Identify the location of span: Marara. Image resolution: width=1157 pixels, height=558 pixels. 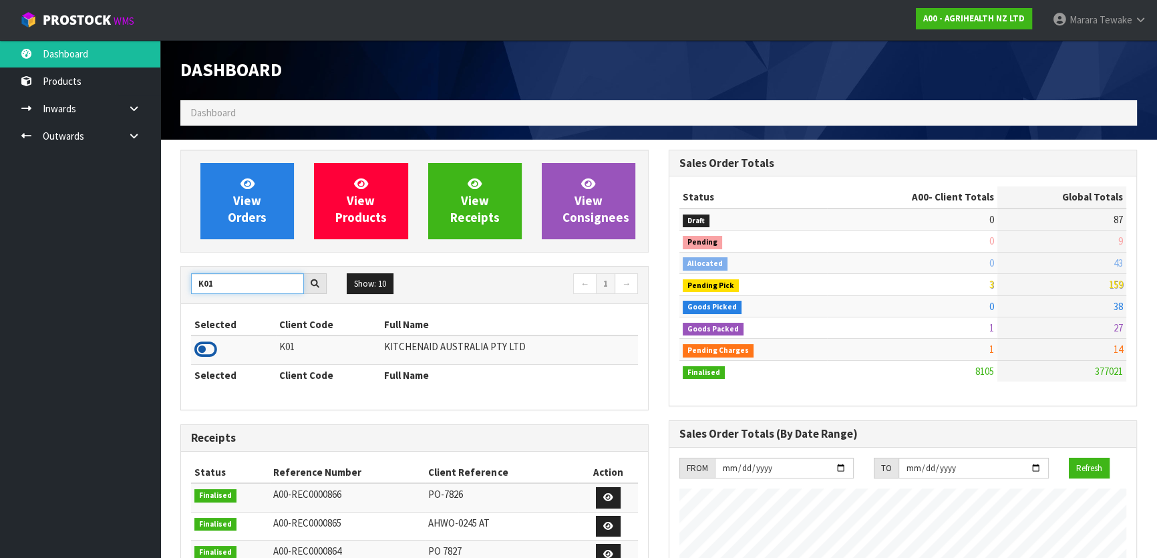
(1083, 19).